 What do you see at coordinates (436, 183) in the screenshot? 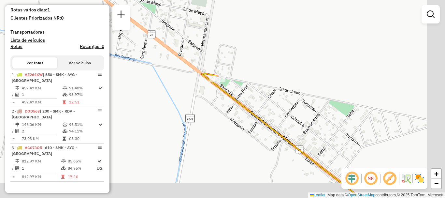
I see `a: Zoom out` at bounding box center [436, 183].